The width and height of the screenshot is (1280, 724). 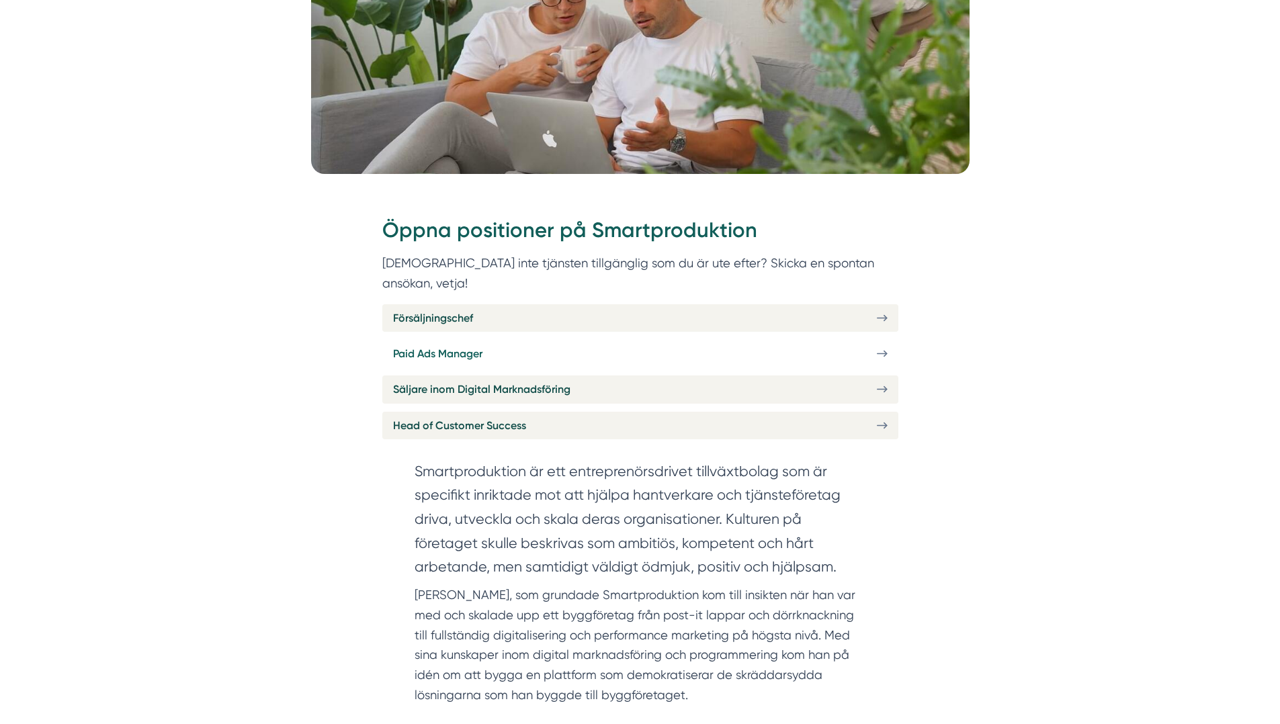 I want to click on a: Säljare inom Digital Marknadsföring, so click(x=640, y=389).